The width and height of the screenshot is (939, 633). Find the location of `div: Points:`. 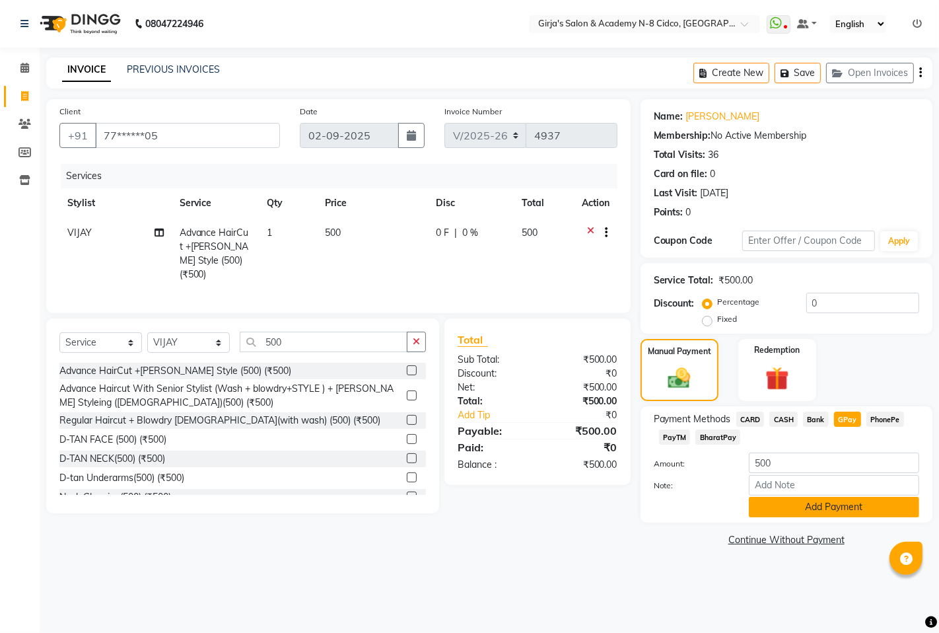

div: Points: is located at coordinates (668, 212).